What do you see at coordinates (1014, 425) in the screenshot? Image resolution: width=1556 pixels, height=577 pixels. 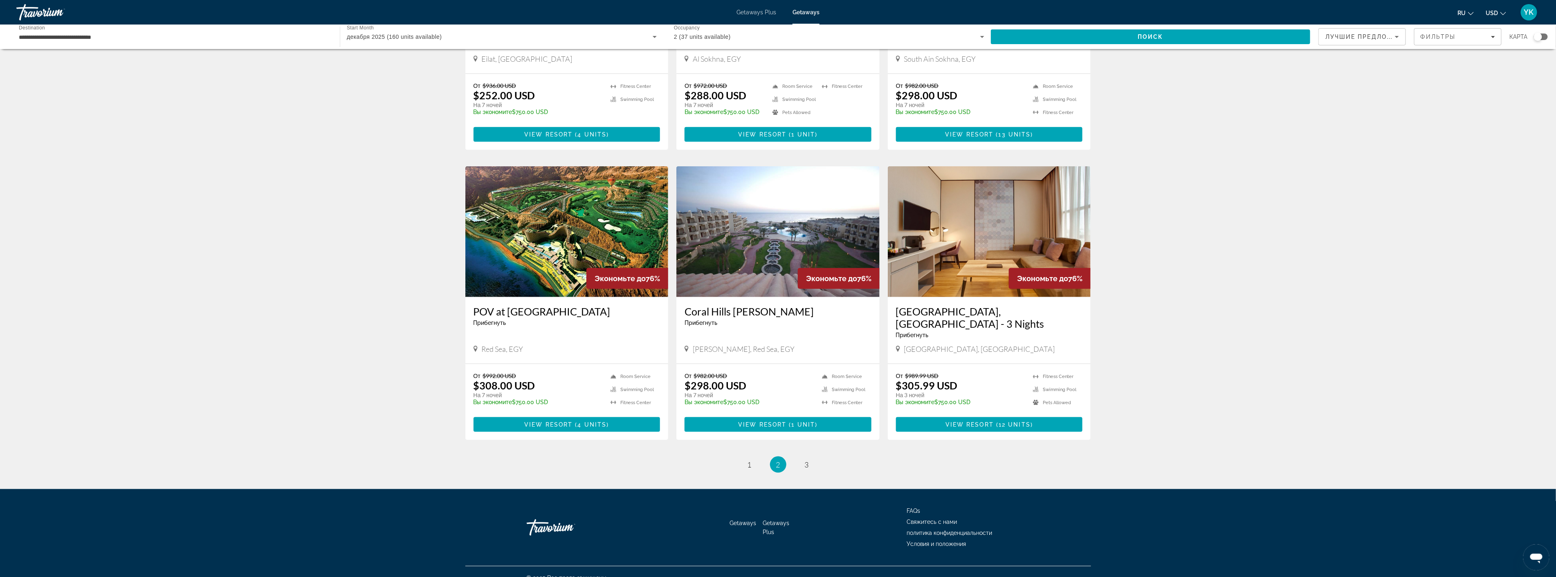 I see `span: 12 units` at bounding box center [1014, 425].